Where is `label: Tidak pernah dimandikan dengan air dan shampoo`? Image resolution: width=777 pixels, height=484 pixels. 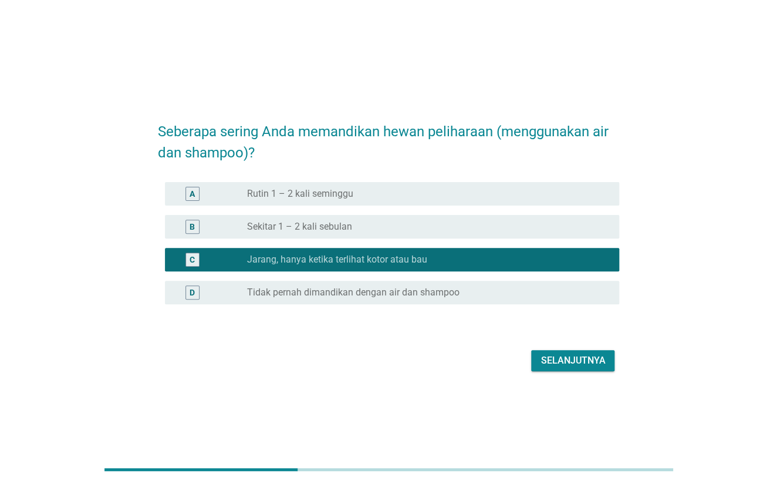
label: Tidak pernah dimandikan dengan air dan shampoo is located at coordinates (353, 292).